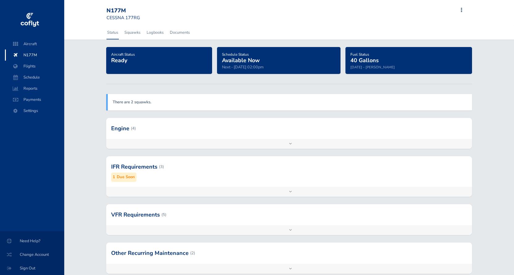 This screenshot has height=275, width=514. Describe the element at coordinates (133, 32) in the screenshot. I see `a: Squawks` at that location.